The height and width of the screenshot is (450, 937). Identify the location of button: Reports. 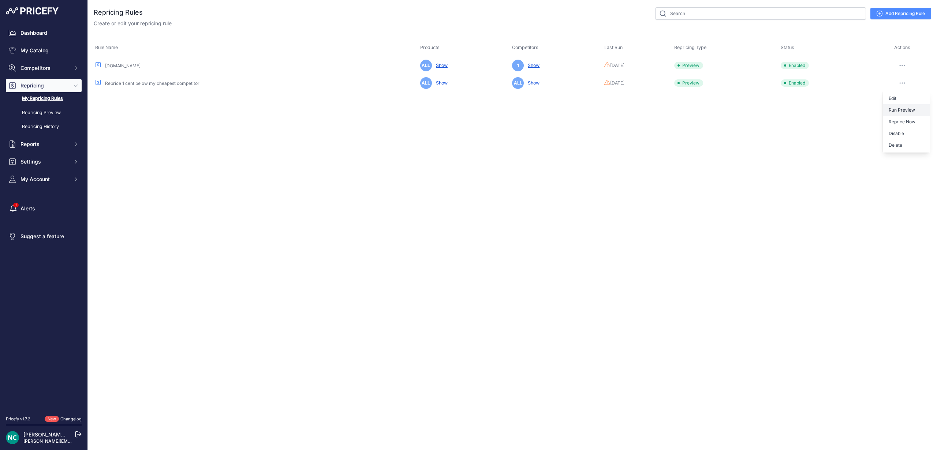
(44, 144).